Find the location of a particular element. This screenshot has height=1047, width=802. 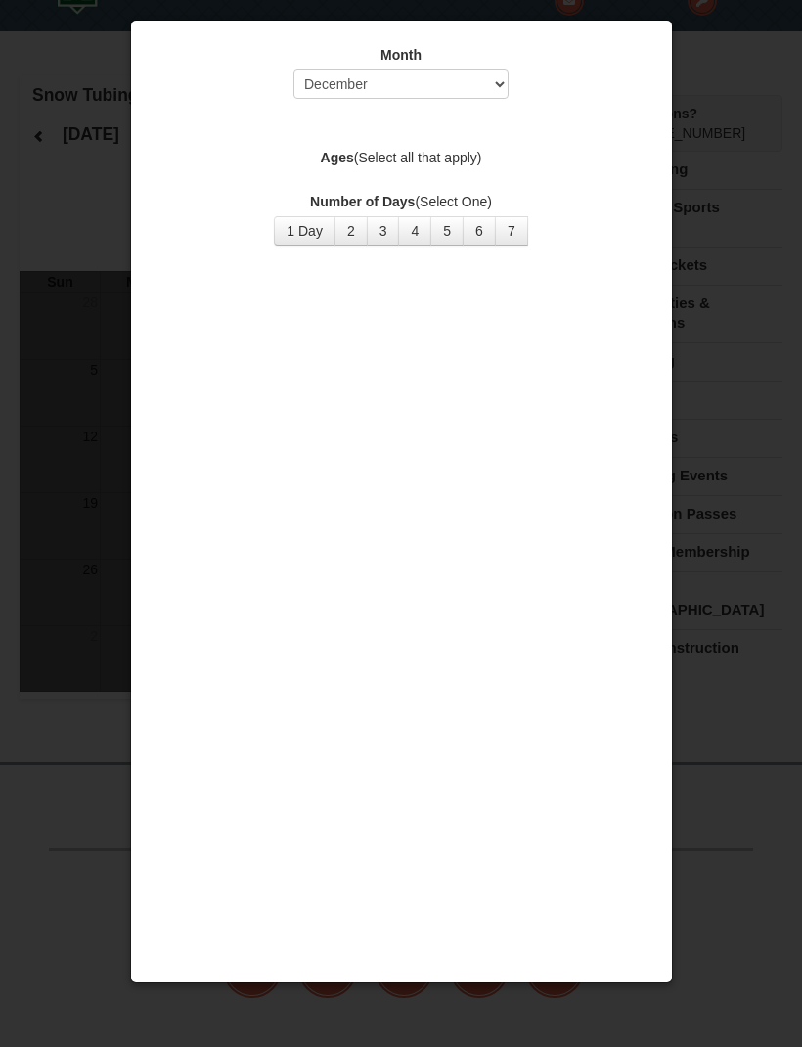

button: 5 is located at coordinates (447, 231).